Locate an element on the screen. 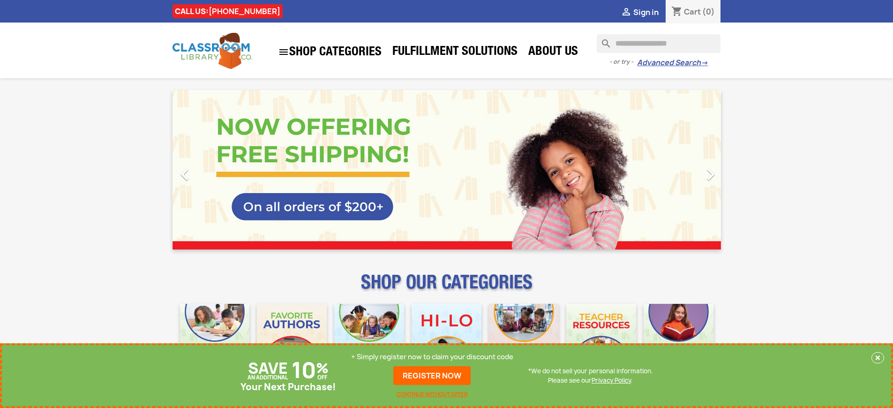  span: Sign in is located at coordinates (646, 12).